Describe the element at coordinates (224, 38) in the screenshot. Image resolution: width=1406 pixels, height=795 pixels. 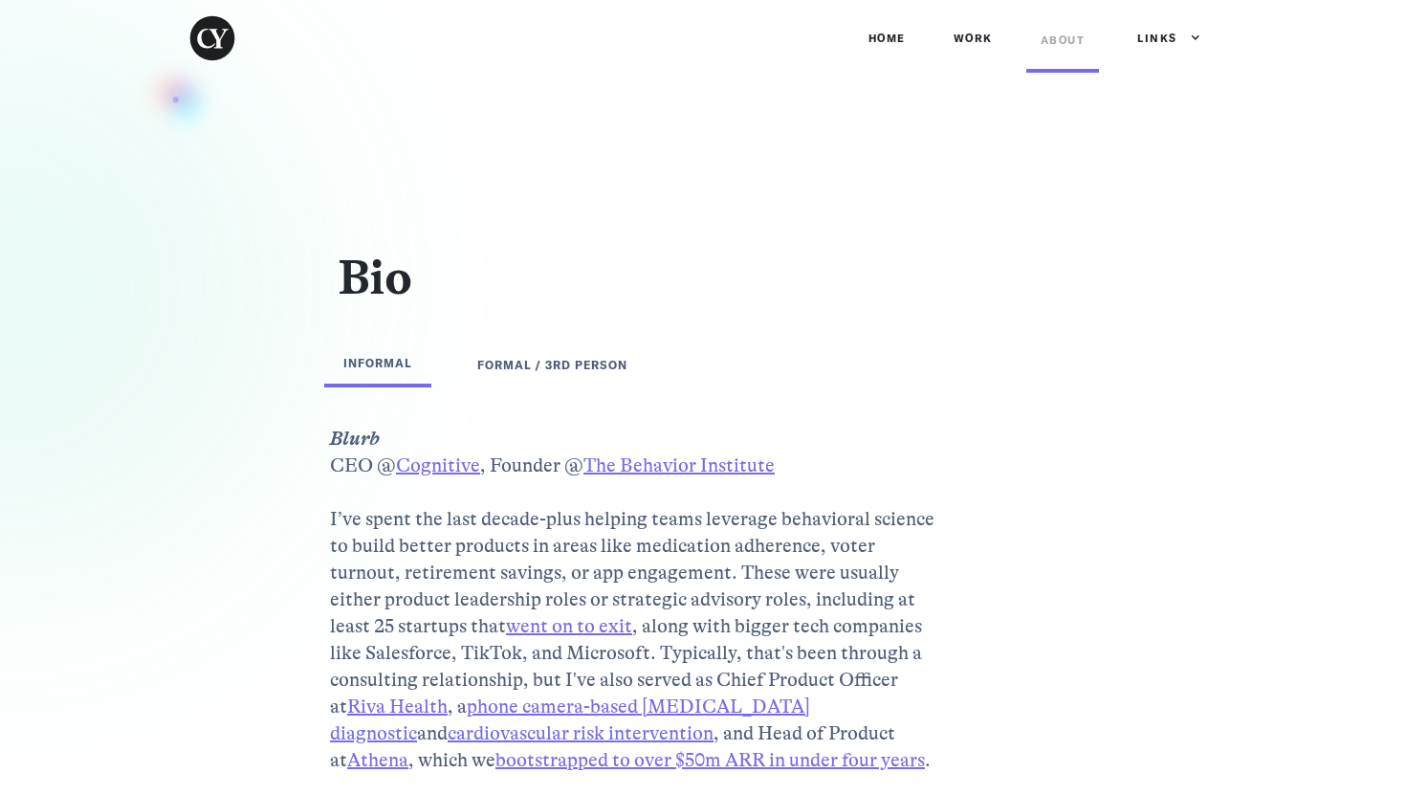
I see `a: home` at that location.